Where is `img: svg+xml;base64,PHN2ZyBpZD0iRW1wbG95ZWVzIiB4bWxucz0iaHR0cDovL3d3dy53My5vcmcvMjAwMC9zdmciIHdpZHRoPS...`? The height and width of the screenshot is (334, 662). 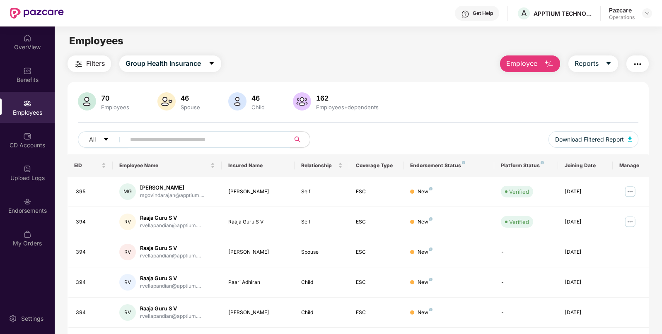
img: svg+xml;base64,PHN2ZyBpZD0iRW1wbG95ZWVzIiB4bWxucz0iaHR0cDovL3d3dy53My5vcmcvMjAwMC9zdmciIHdpZHRoPS... is located at coordinates (27, 104).